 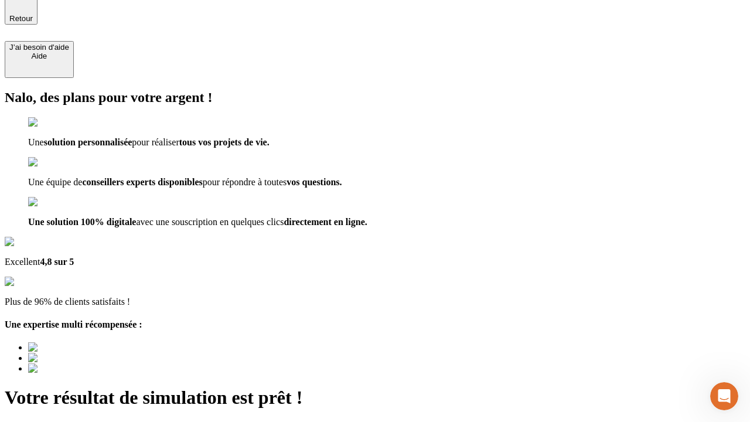 What do you see at coordinates (375, 397) in the screenshot?
I see `h1: Votre résultat de simulation est prêt !` at bounding box center [375, 397].